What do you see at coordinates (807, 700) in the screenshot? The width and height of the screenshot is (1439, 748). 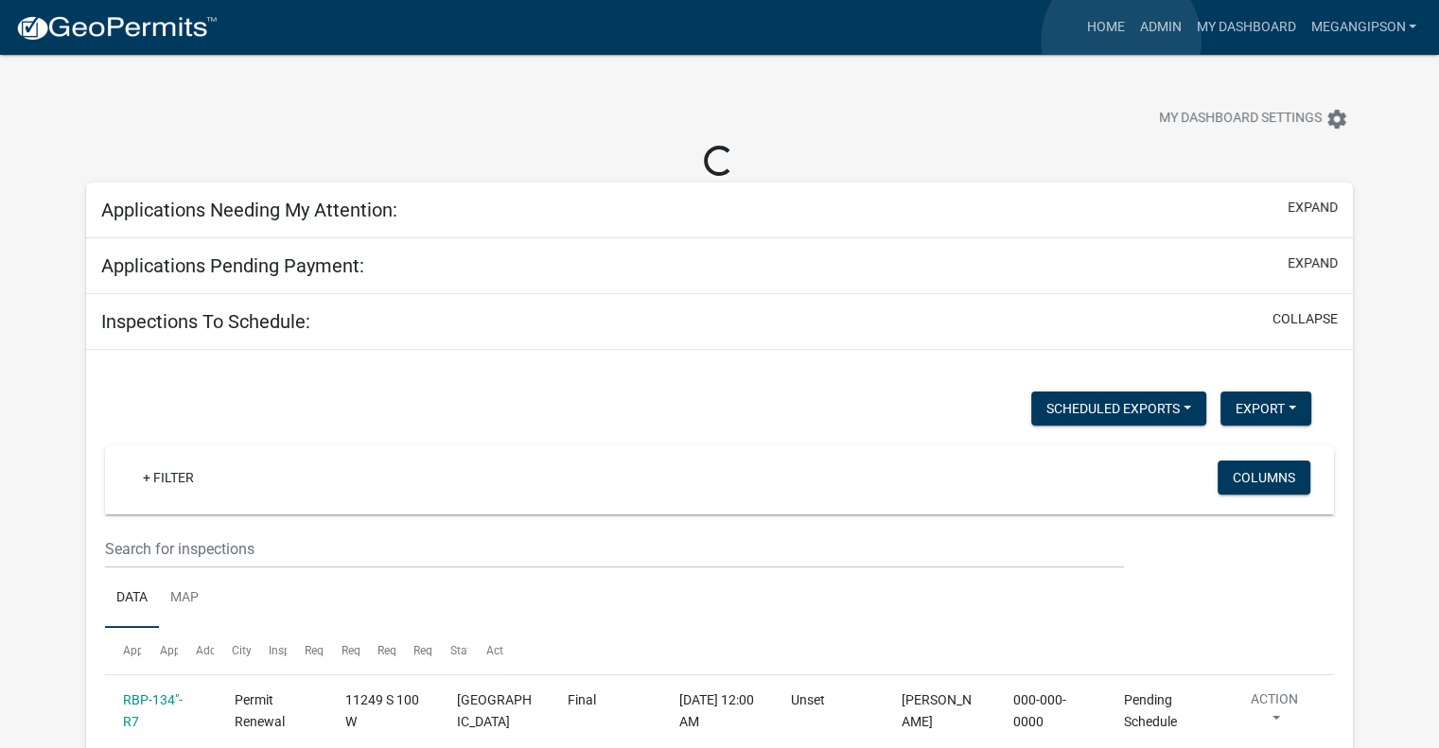 I see `span: Unset` at bounding box center [807, 700].